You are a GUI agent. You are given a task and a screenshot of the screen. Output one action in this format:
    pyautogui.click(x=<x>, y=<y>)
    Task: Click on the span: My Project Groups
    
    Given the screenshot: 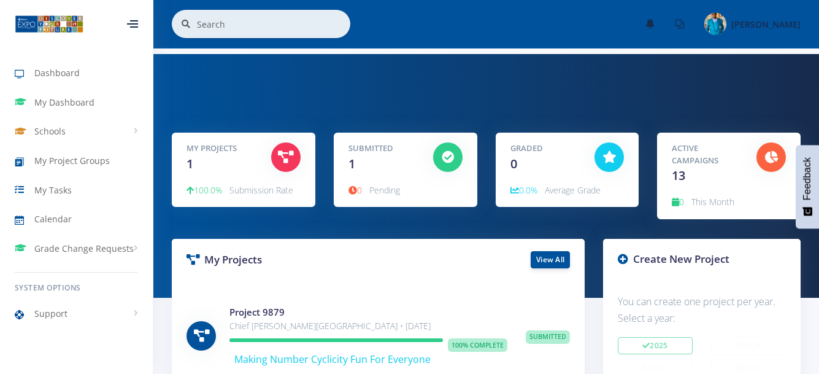 What is the action you would take?
    pyautogui.click(x=72, y=160)
    